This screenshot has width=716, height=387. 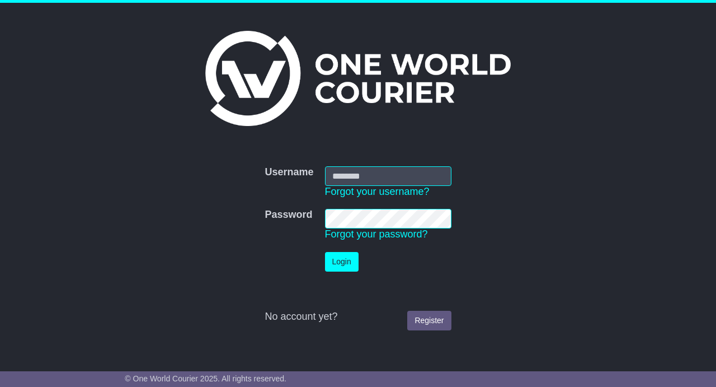 What do you see at coordinates (342, 261) in the screenshot?
I see `button: Login` at bounding box center [342, 261].